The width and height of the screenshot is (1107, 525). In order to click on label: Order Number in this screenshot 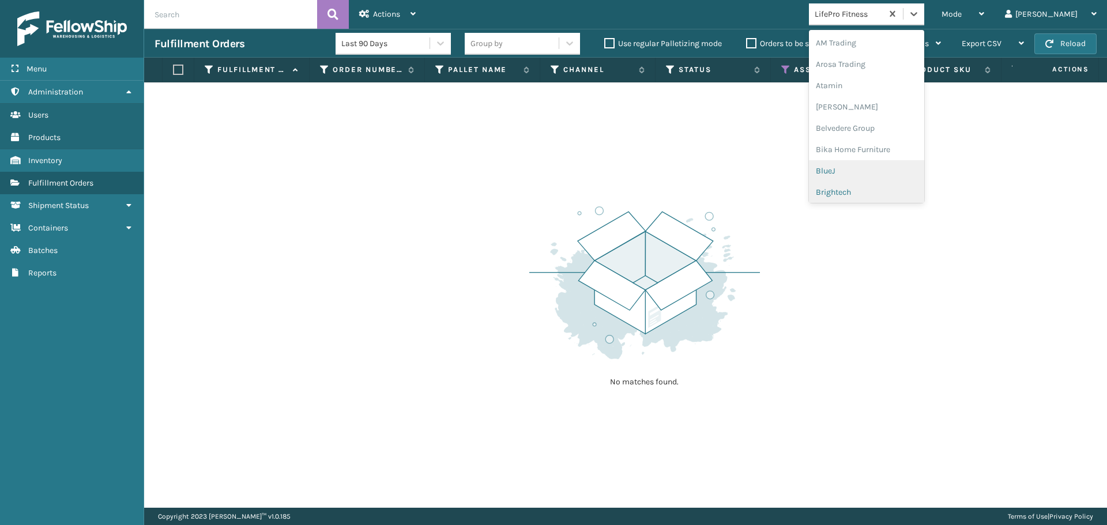, I will do `click(367, 70)`.